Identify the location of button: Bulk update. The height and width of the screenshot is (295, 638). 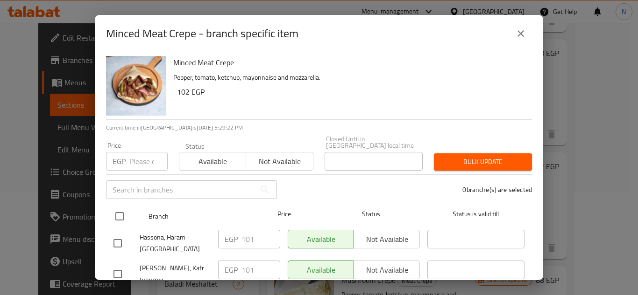
(483, 162).